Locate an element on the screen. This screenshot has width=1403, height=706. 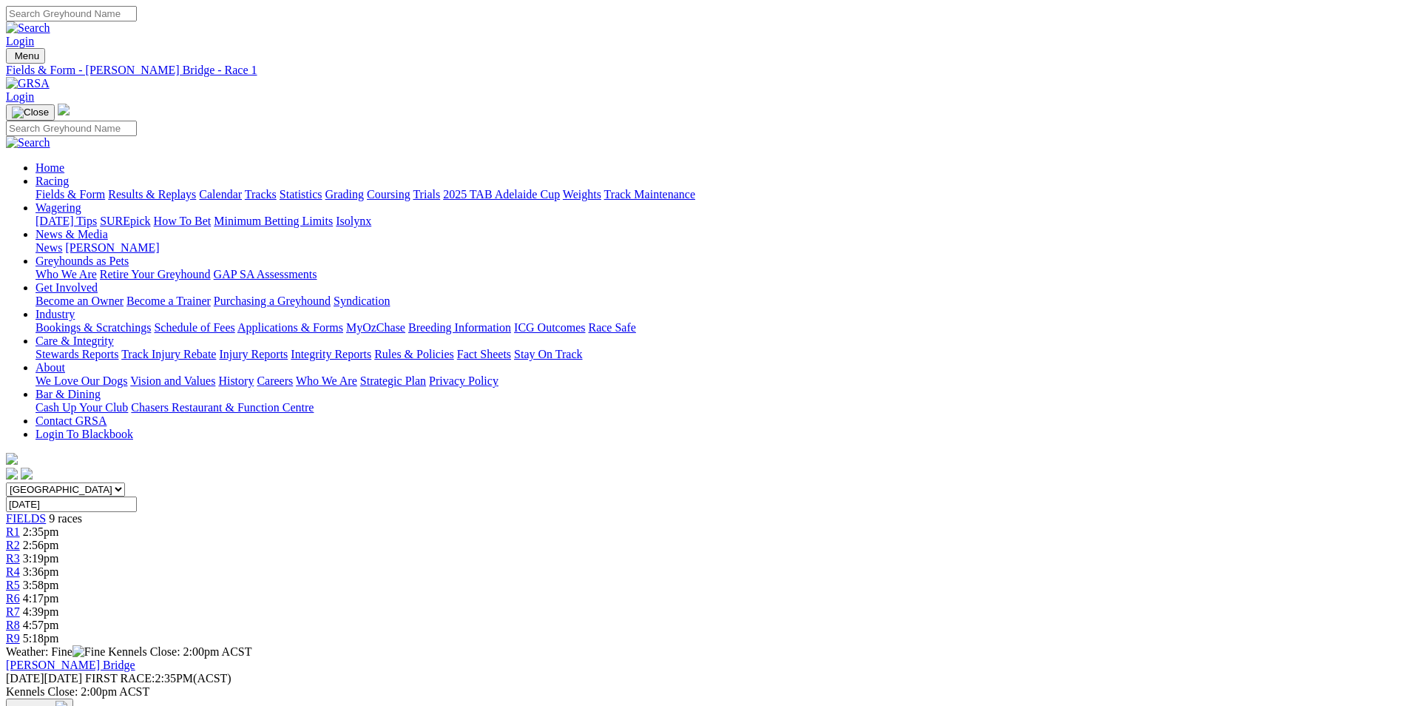
span: 4:57pm is located at coordinates (41, 624).